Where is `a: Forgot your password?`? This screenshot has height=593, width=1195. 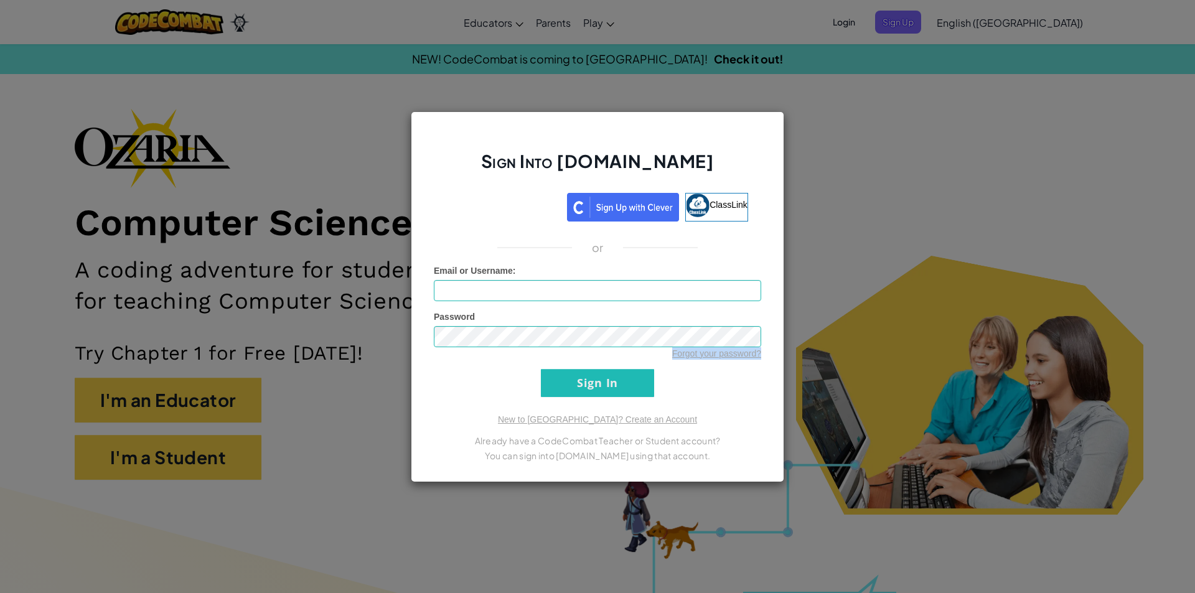
a: Forgot your password? is located at coordinates (717, 354).